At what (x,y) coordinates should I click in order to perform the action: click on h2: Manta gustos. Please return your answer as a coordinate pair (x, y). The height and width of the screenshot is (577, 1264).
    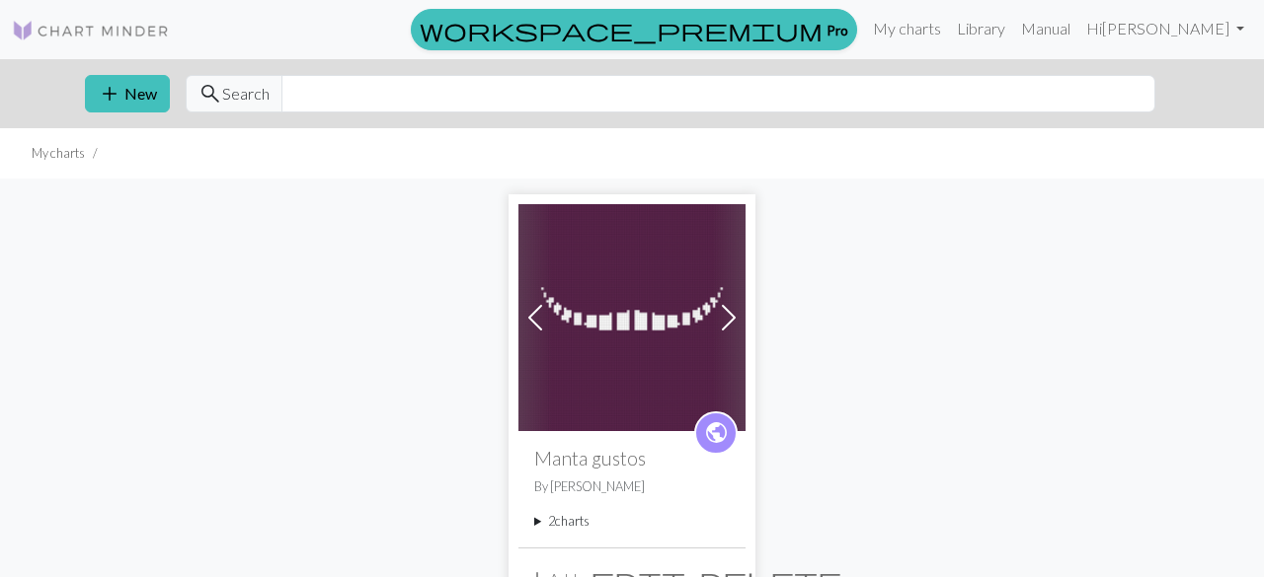
    Looking at the image, I should click on (632, 458).